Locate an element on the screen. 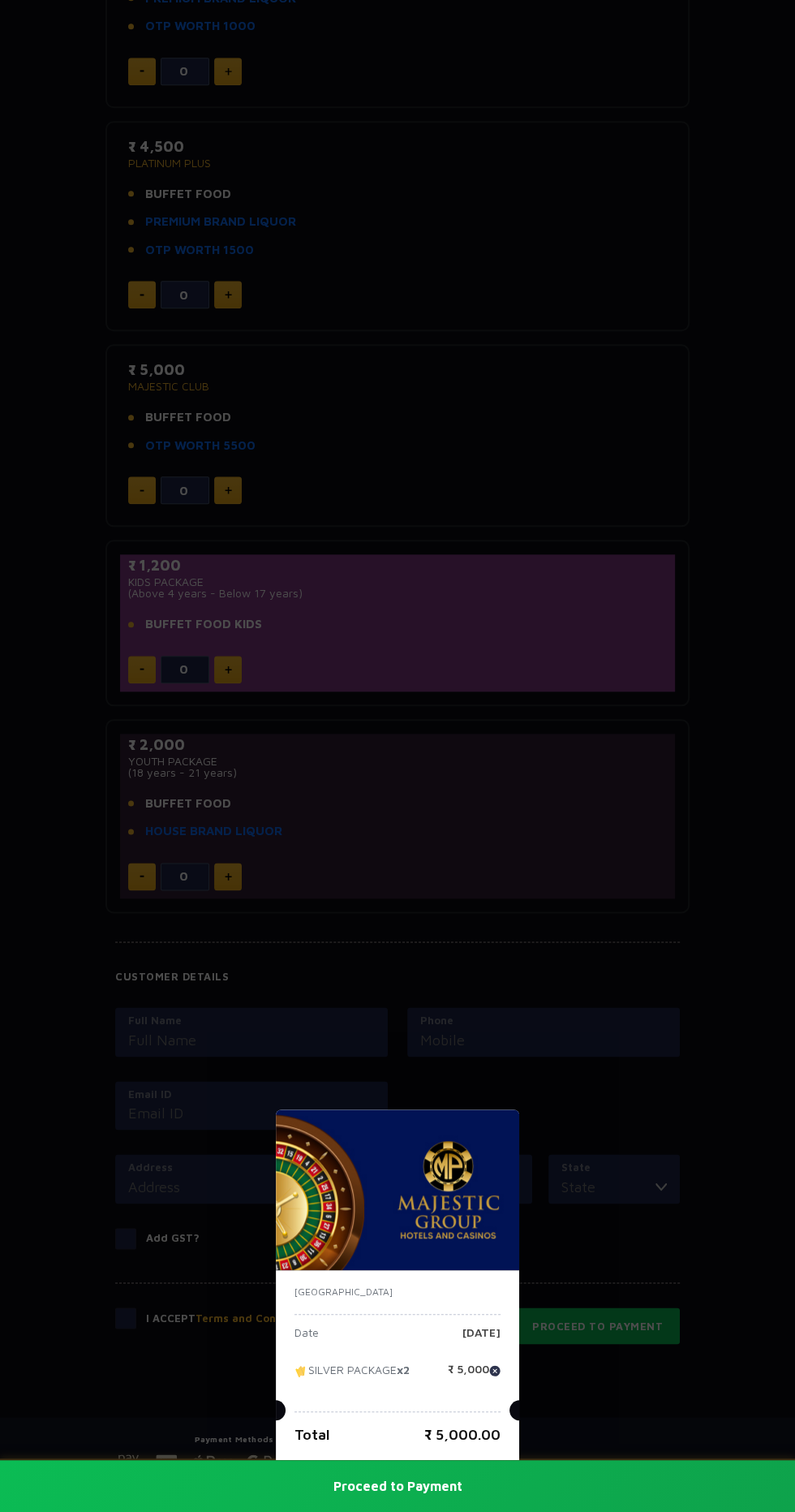 The image size is (795, 1512). p: Date is located at coordinates (307, 1340).